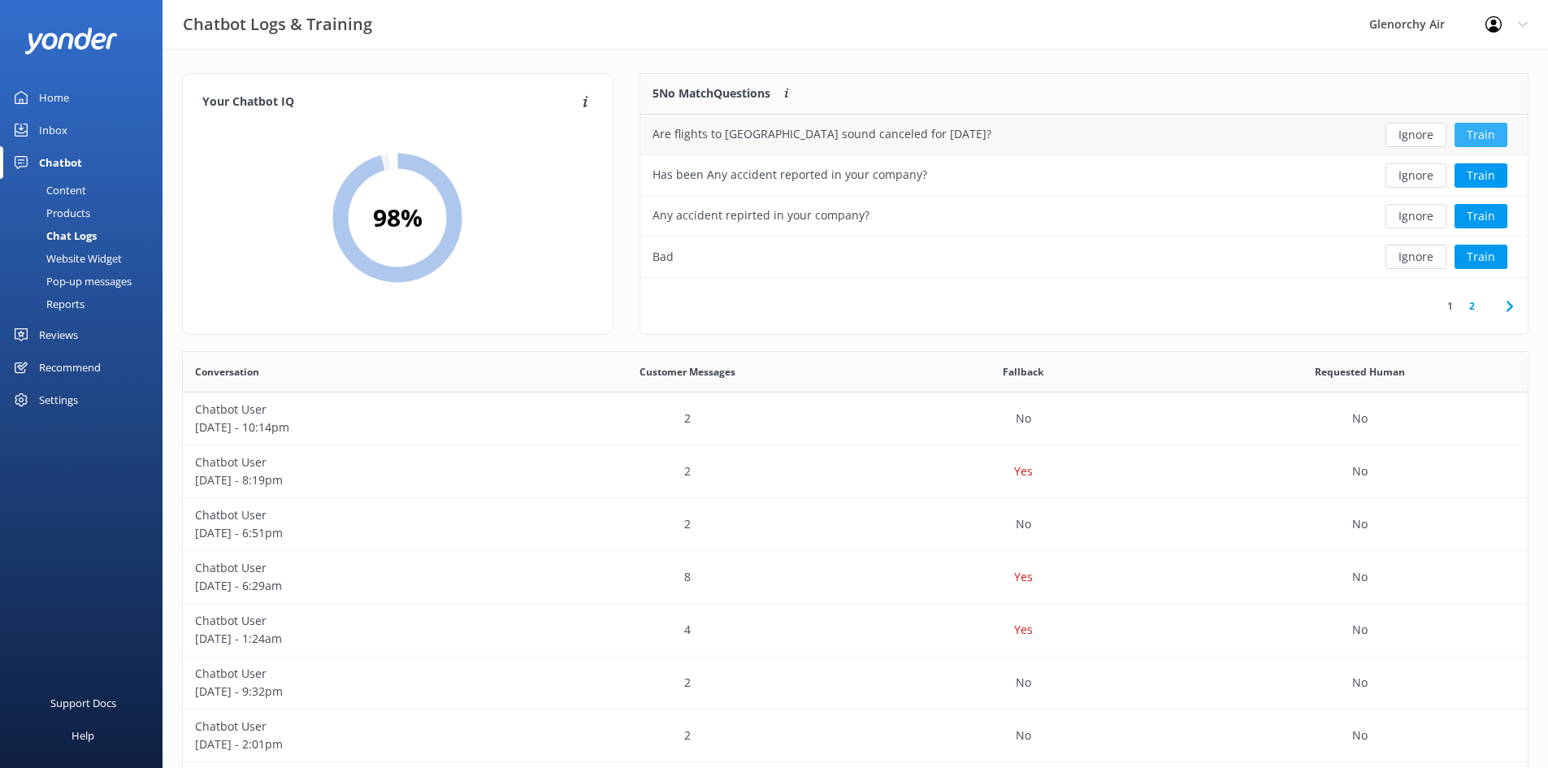 This screenshot has width=1548, height=768. What do you see at coordinates (390, 102) in the screenshot?
I see `h4: Your Chatbot IQ` at bounding box center [390, 102].